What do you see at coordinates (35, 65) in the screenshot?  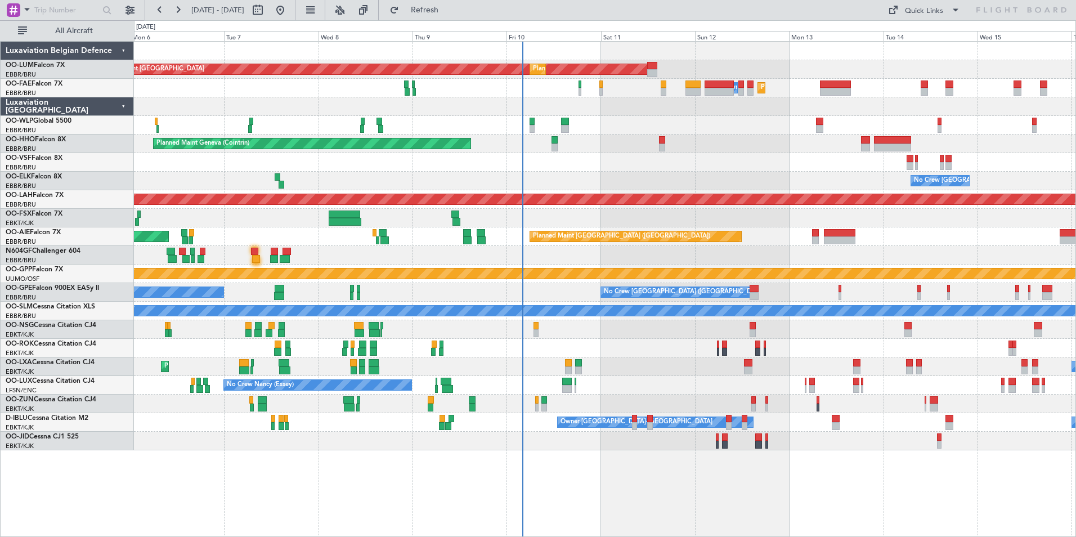 I see `a: OO-LUMFalcon 7X` at bounding box center [35, 65].